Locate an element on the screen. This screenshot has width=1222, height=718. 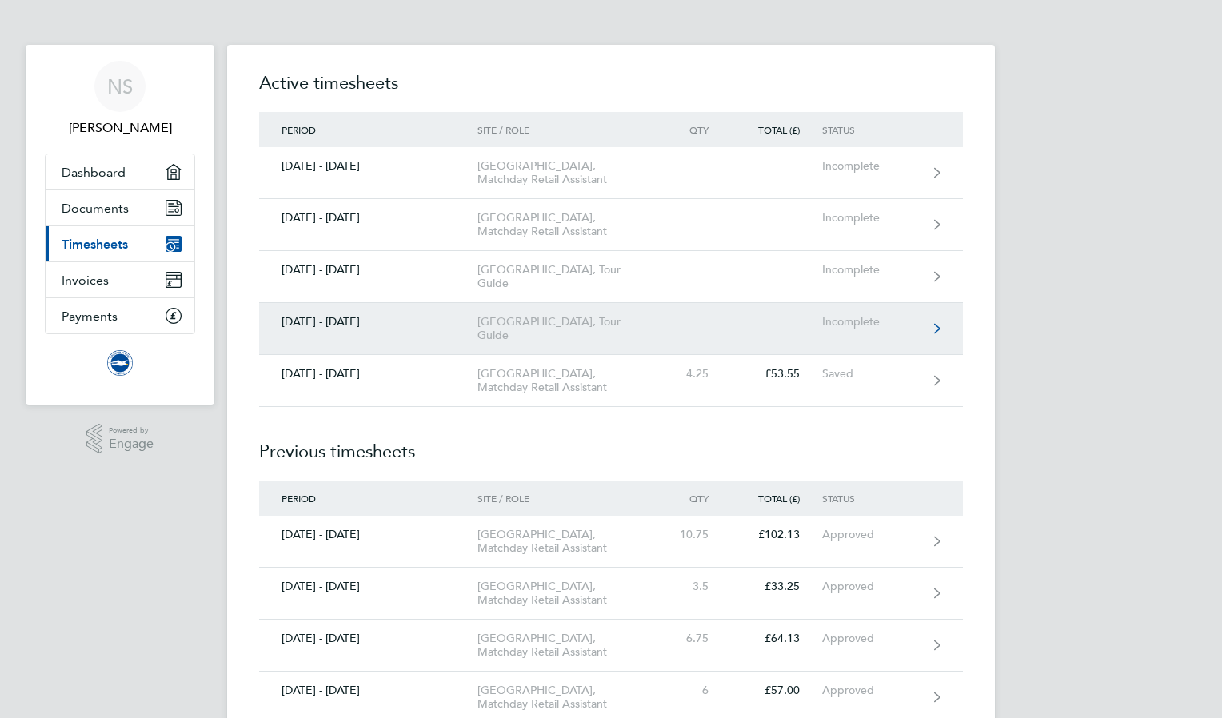
div: Saved is located at coordinates (871, 374).